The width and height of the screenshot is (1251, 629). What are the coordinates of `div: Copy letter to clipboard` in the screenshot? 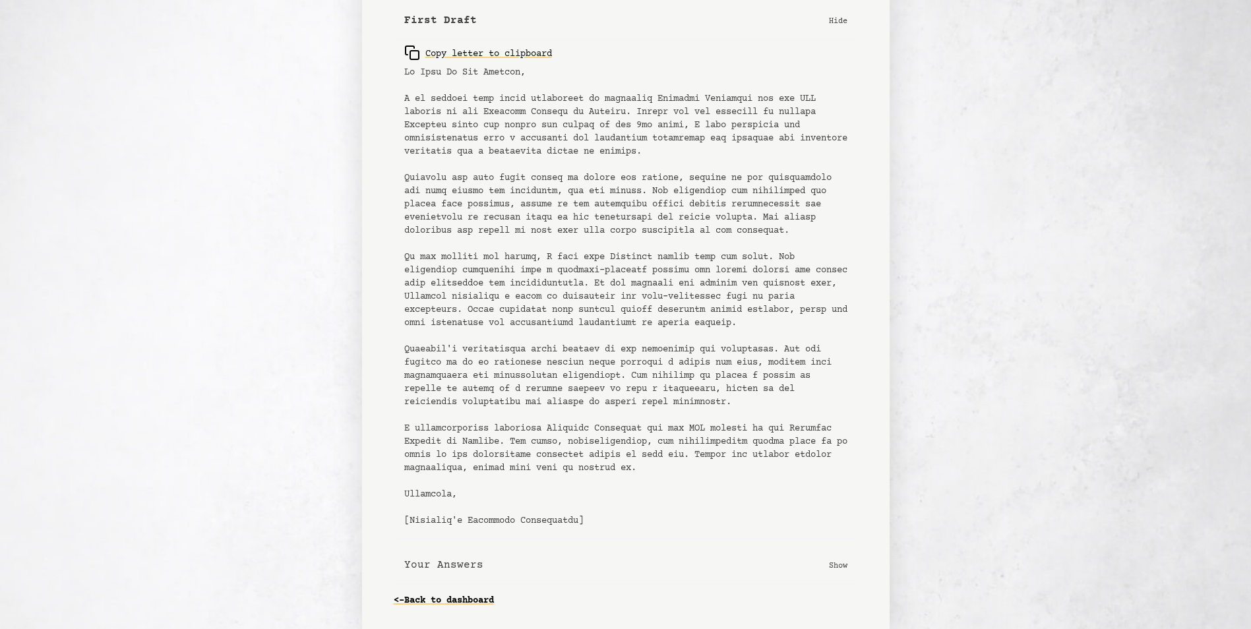 It's located at (478, 53).